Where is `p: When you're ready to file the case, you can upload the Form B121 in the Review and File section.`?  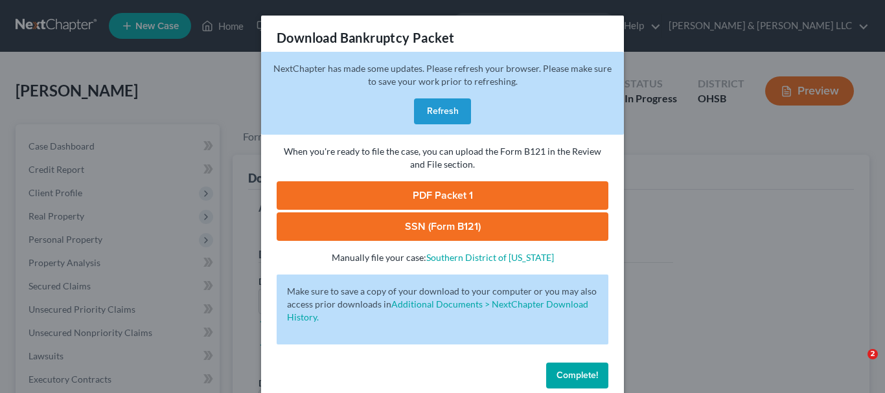
p: When you're ready to file the case, you can upload the Form B121 in the Review and File section. is located at coordinates (443, 158).